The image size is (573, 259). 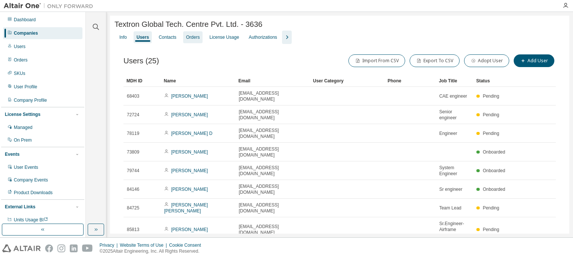 I want to click on div: Name, so click(x=198, y=81).